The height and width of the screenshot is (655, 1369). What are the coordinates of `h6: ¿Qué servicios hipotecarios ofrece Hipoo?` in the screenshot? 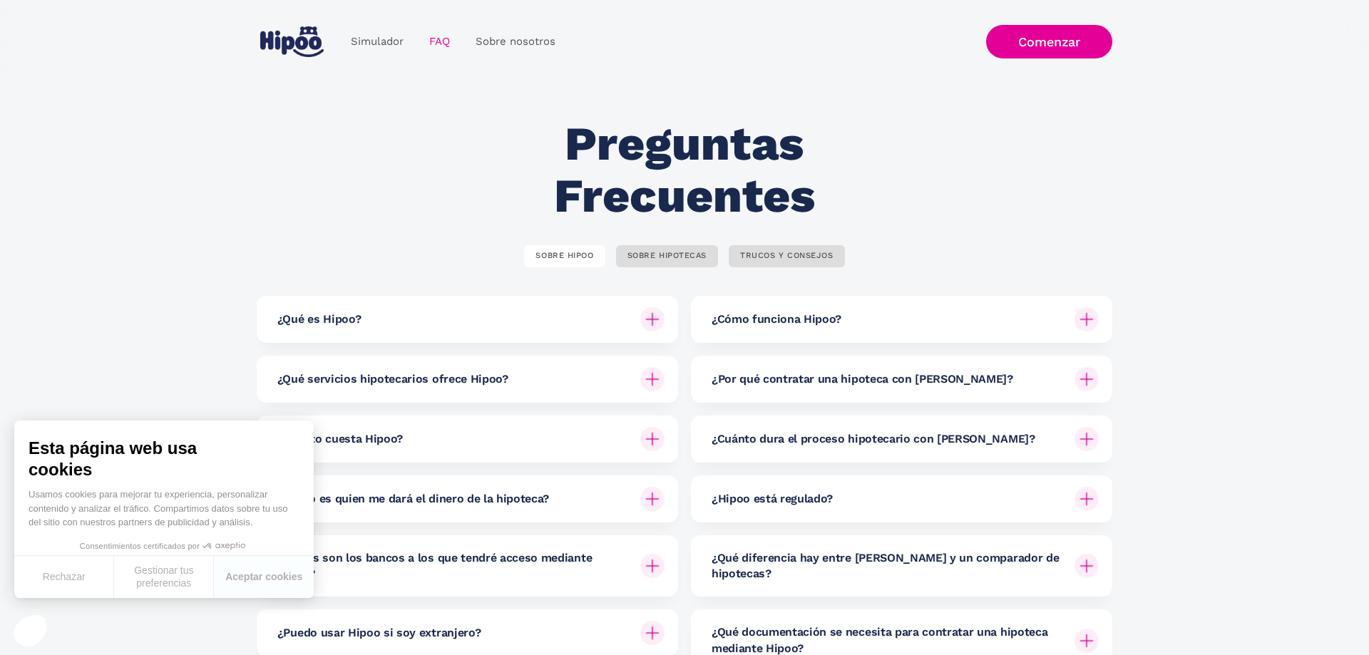 It's located at (393, 379).